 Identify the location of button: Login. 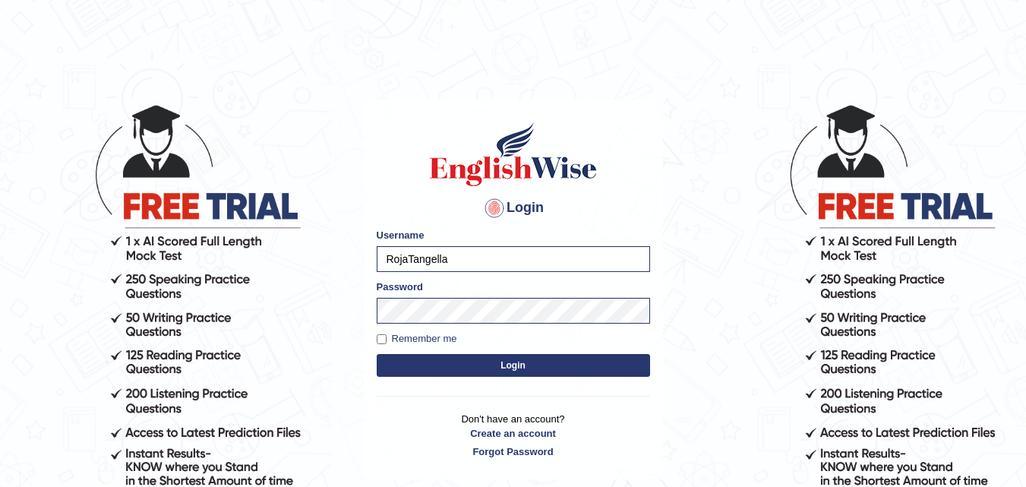
(514, 365).